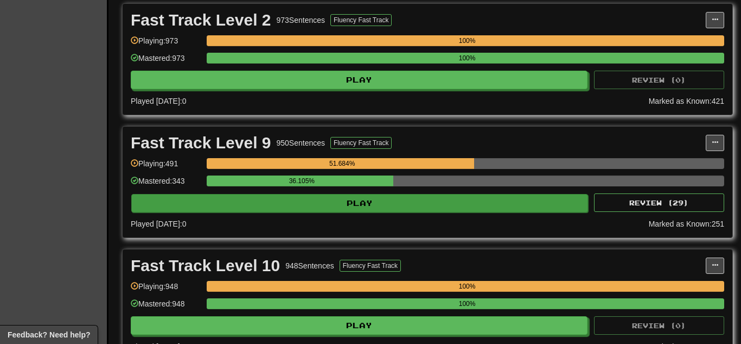 The height and width of the screenshot is (344, 741). I want to click on div: Marked as Known: 421, so click(687, 101).